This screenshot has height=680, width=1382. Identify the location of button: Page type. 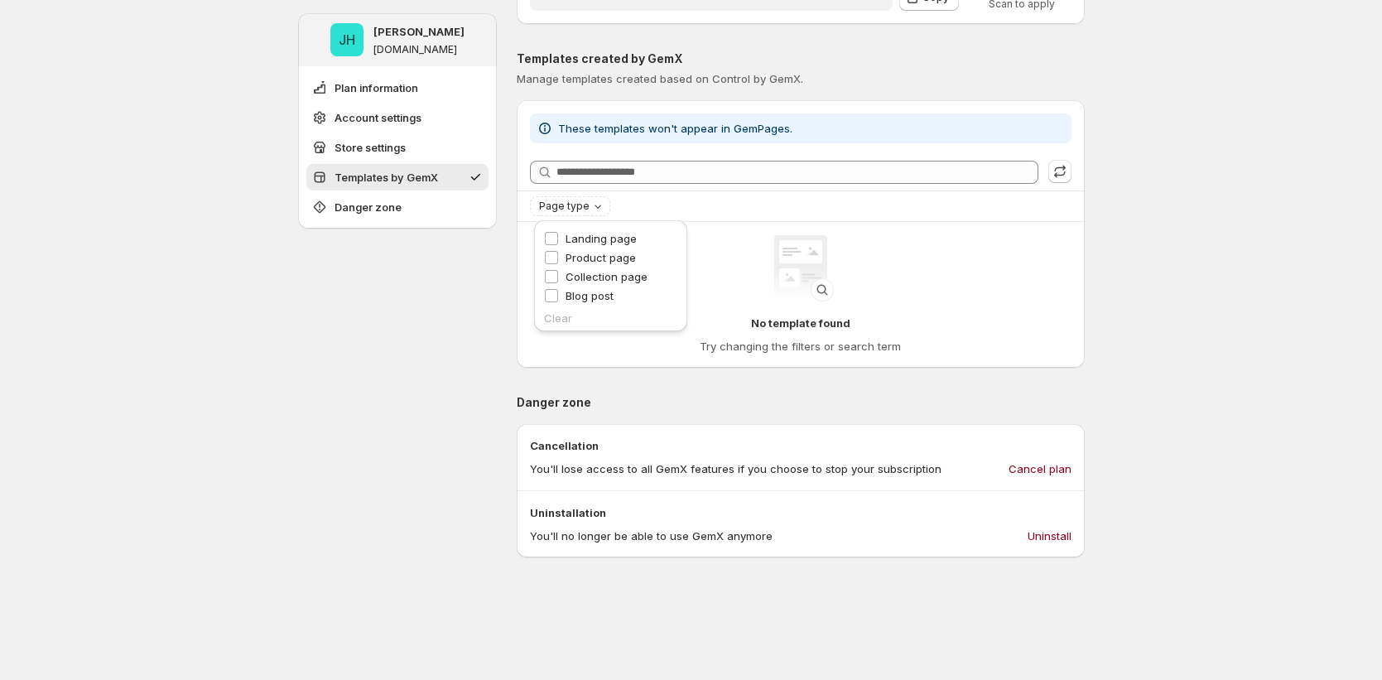
(570, 206).